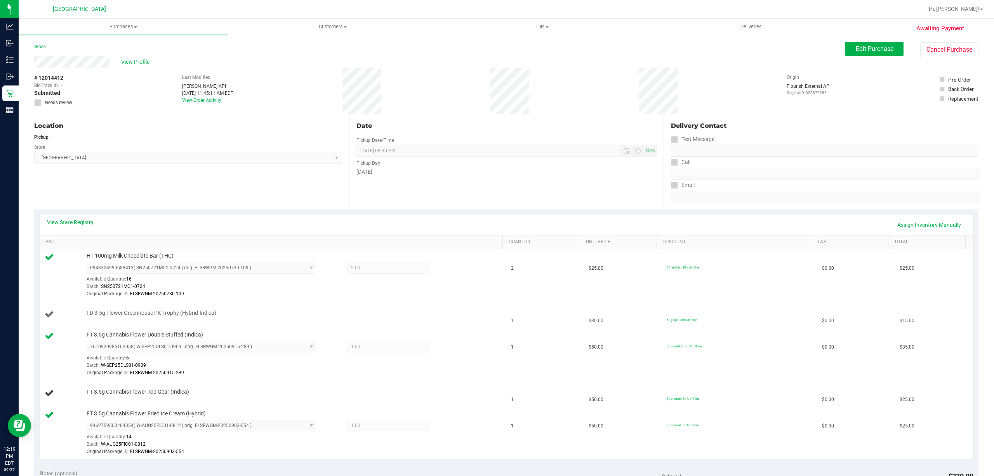 The height and width of the screenshot is (476, 994). I want to click on span: Submitted, so click(47, 93).